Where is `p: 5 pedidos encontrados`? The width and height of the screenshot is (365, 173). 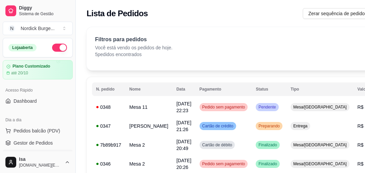
p: 5 pedidos encontrados is located at coordinates (134, 54).